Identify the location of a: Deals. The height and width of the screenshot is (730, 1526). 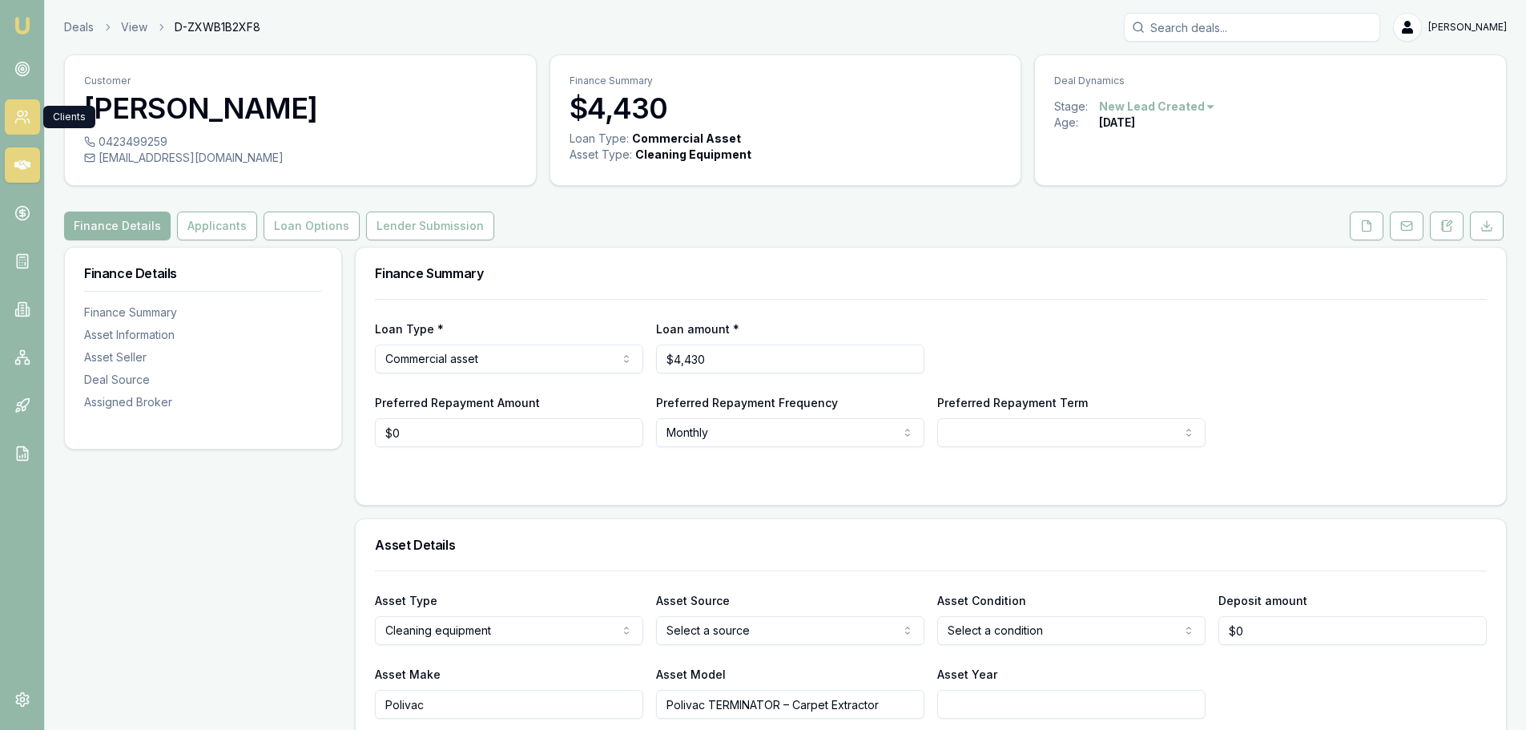
(78, 27).